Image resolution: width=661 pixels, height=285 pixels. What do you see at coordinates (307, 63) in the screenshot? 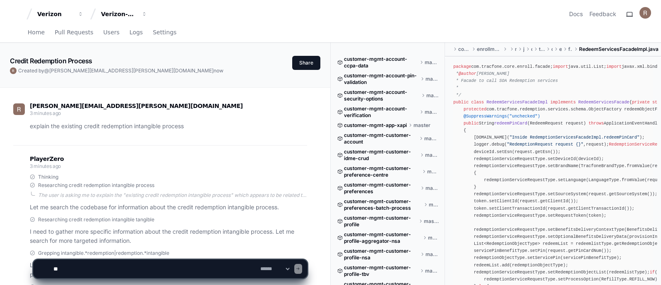
I see `button: Share` at bounding box center [307, 63].